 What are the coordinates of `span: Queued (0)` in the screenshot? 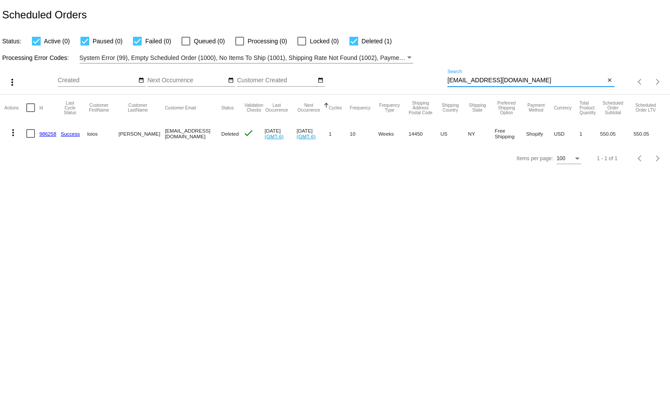 It's located at (209, 41).